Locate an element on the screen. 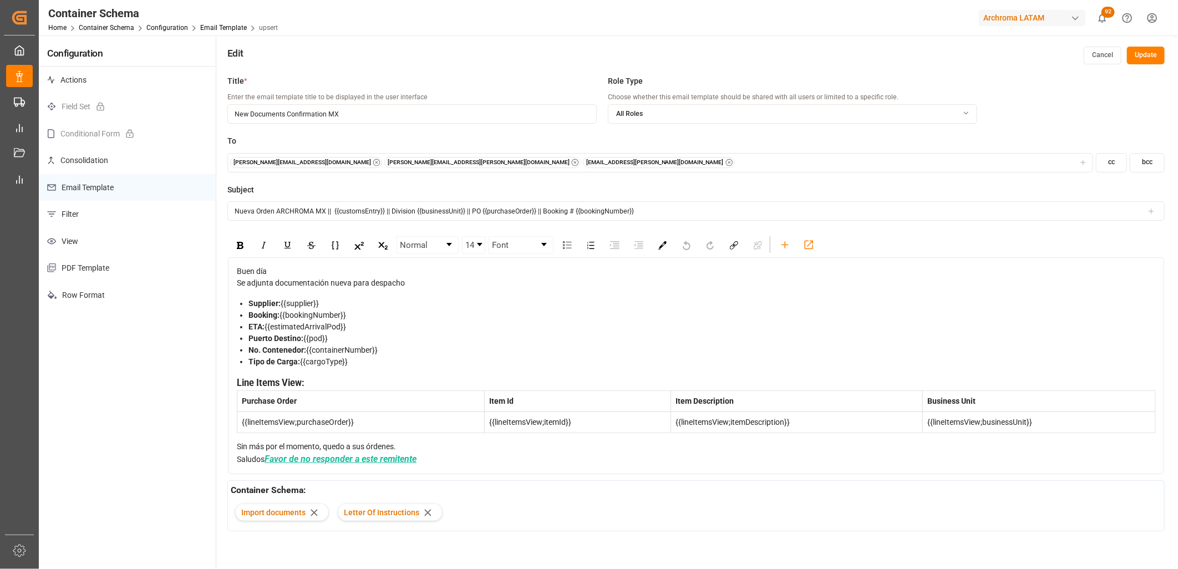  div: Indent is located at coordinates (614, 245).